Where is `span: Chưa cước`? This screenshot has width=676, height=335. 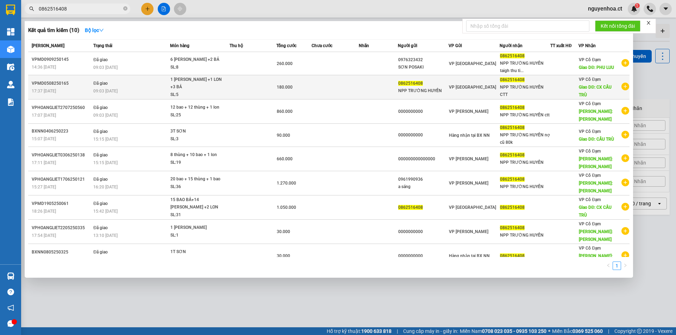 span: Chưa cước is located at coordinates (322, 46).